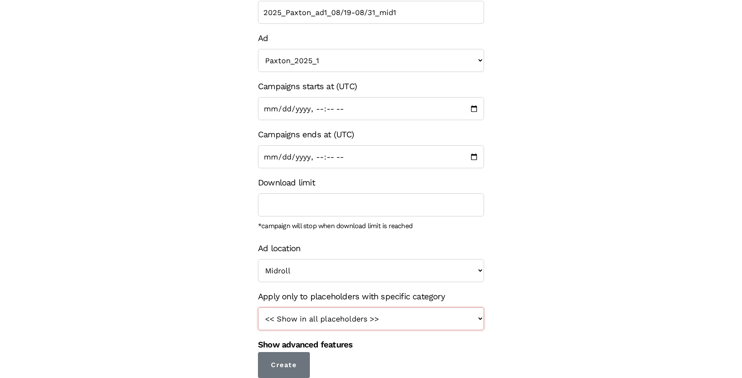 The width and height of the screenshot is (742, 378). I want to click on label: Ad location, so click(279, 248).